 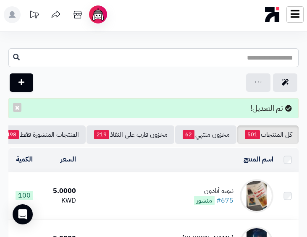 I want to click on div: Open Intercom Messenger, so click(x=23, y=215).